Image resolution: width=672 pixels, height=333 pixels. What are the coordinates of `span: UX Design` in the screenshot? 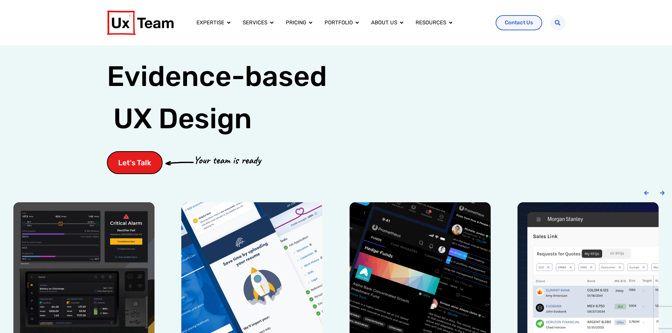 It's located at (182, 119).